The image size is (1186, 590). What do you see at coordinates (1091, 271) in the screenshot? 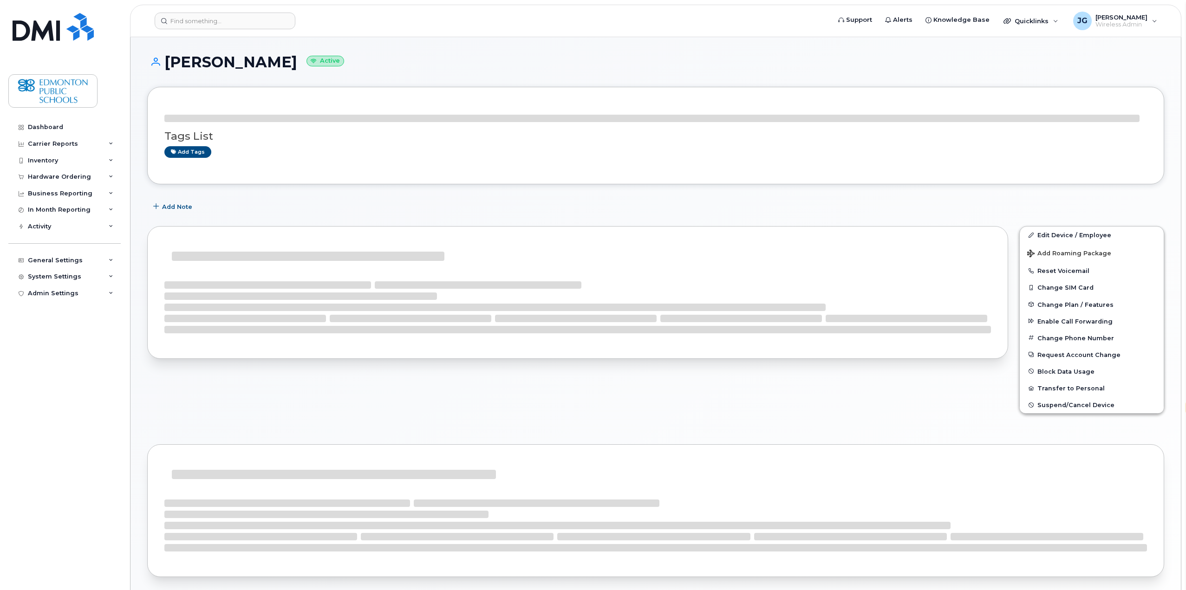
I see `button: Reset Voicemail` at bounding box center [1091, 271].